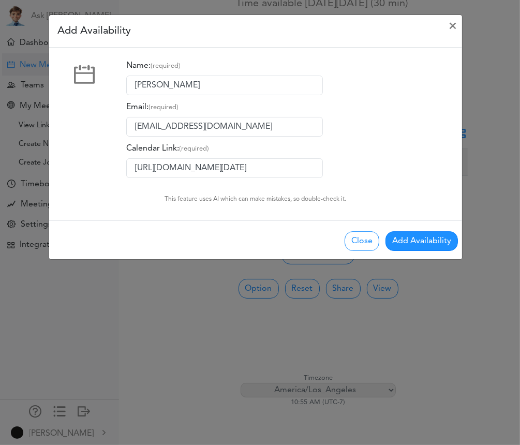 The image size is (520, 445). Describe the element at coordinates (256, 199) in the screenshot. I see `p: This feature uses AI which can make mistakes, so double-check it.` at that location.